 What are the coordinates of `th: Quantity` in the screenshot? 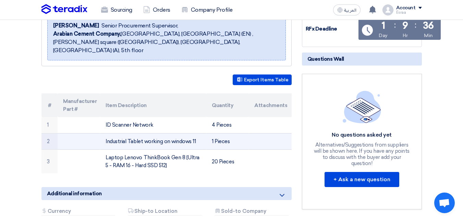 It's located at (228, 105).